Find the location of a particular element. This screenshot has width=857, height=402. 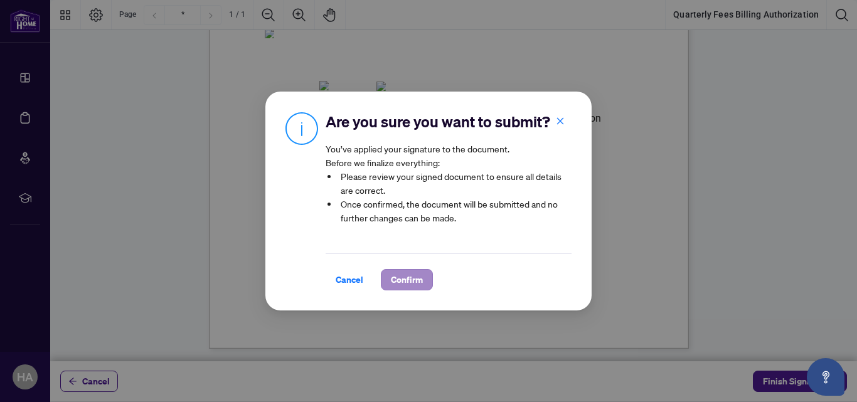

span: Cancel is located at coordinates (349, 280).